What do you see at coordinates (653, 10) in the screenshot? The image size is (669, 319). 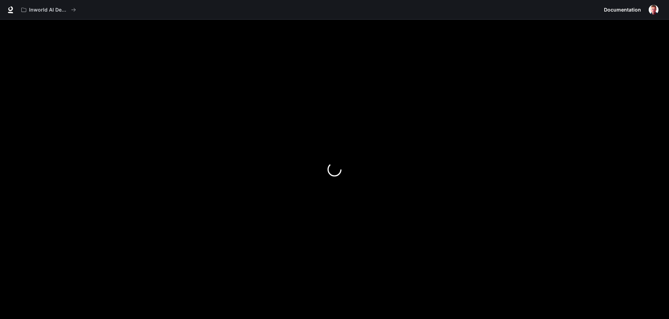 I see `button: User avatar` at bounding box center [653, 10].